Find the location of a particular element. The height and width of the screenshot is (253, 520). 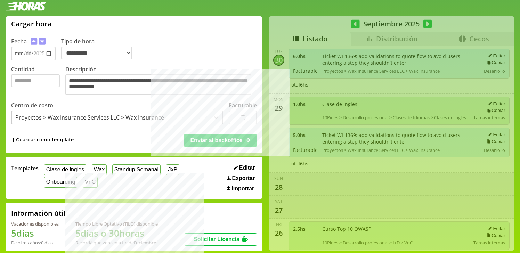

b: Diciembre is located at coordinates (145, 242).